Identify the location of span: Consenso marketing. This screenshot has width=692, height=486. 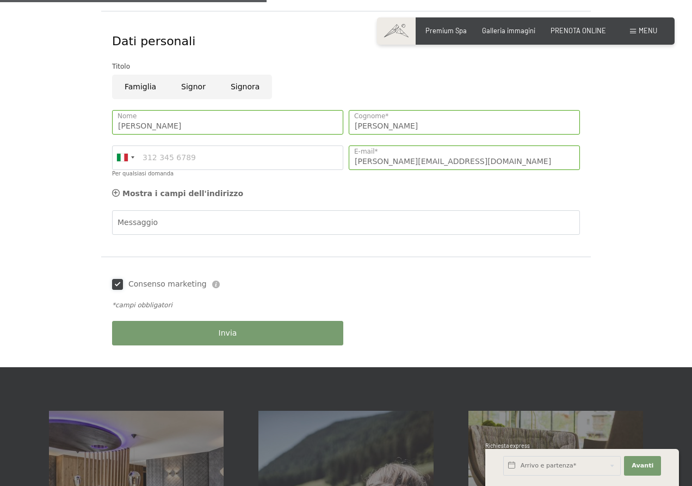
(168, 284).